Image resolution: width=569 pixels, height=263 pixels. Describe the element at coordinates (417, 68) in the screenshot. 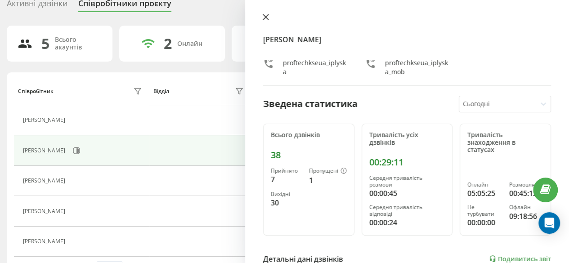

I see `div: proftechkseua_iplyska_mob` at that location.